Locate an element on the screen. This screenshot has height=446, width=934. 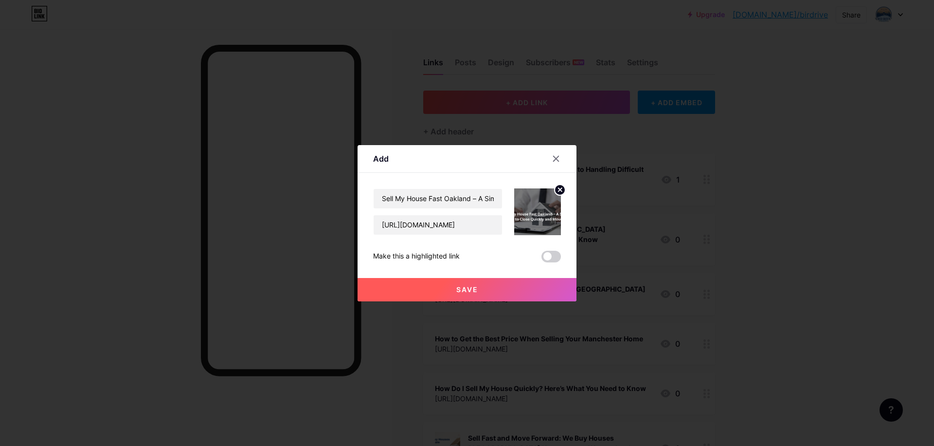
input: Title is located at coordinates (438, 199).